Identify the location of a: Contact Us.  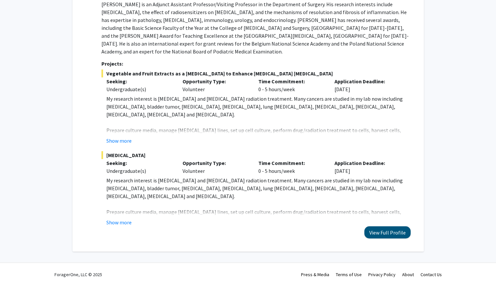
(431, 275).